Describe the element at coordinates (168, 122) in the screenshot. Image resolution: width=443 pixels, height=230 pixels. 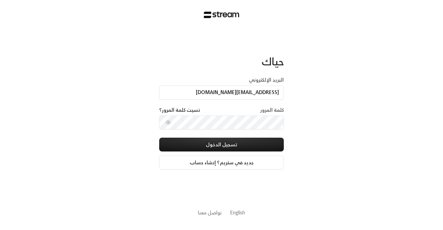
I see `button: toggle password visibility` at that location.